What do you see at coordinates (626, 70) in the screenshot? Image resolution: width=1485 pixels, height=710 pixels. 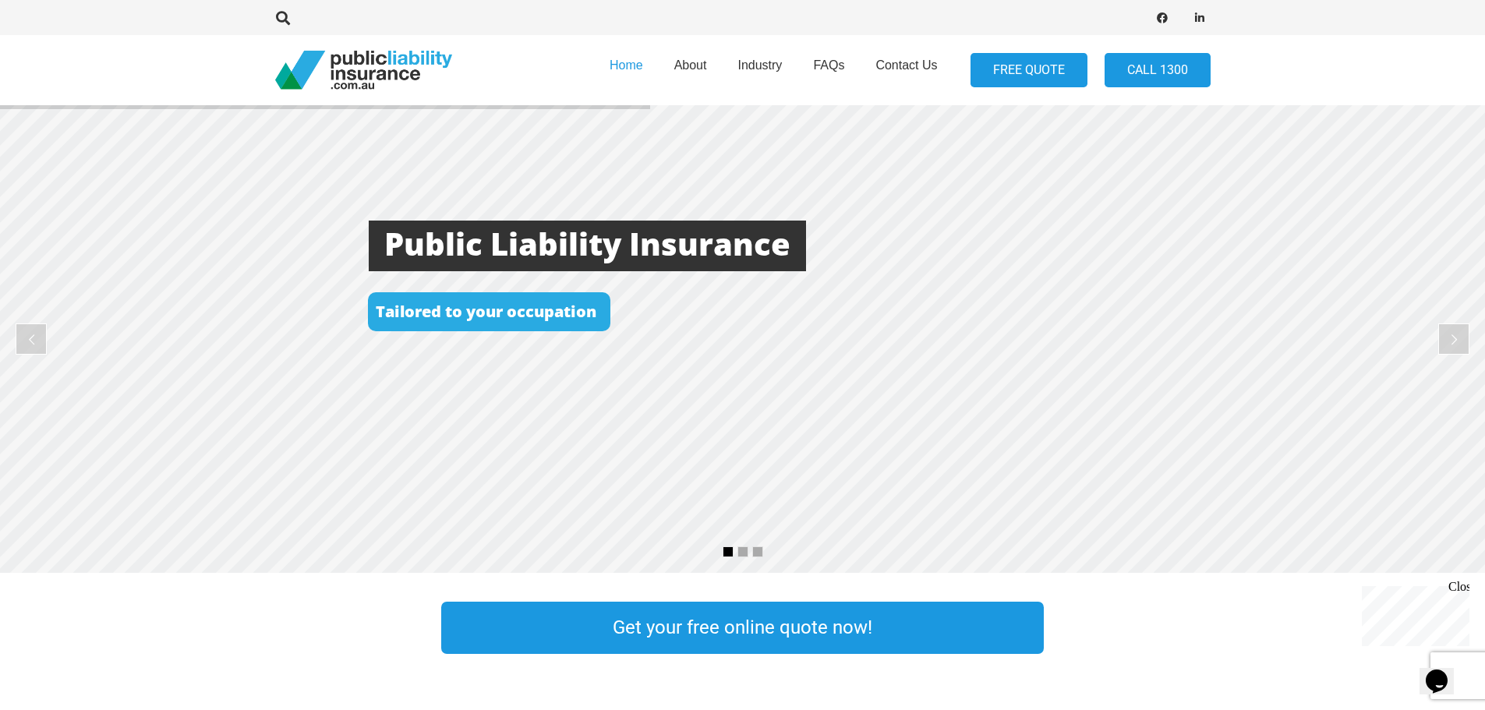 I see `a: Home` at bounding box center [626, 70].